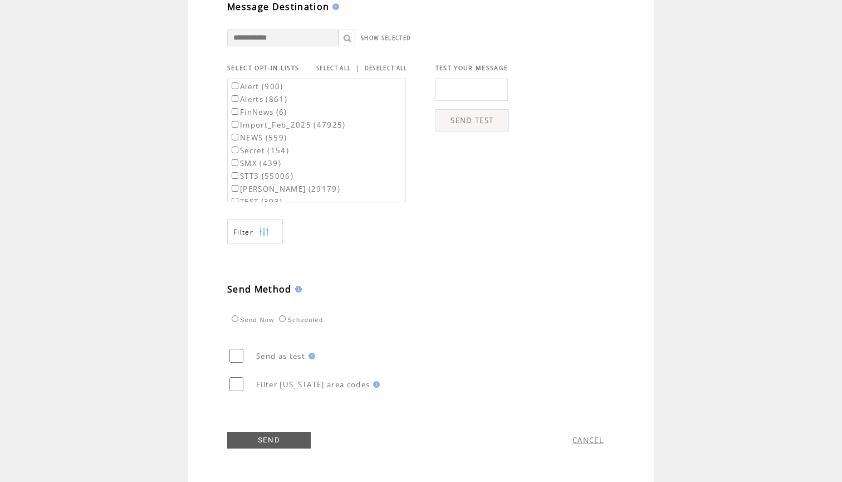  I want to click on a: SEND, so click(269, 440).